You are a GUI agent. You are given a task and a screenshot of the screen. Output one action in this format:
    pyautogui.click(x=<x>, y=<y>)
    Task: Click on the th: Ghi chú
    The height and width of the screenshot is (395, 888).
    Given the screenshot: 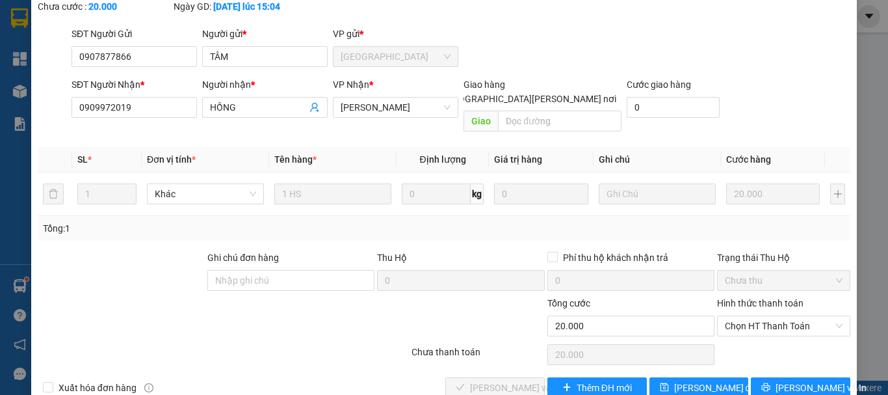 What is the action you would take?
    pyautogui.click(x=657, y=159)
    